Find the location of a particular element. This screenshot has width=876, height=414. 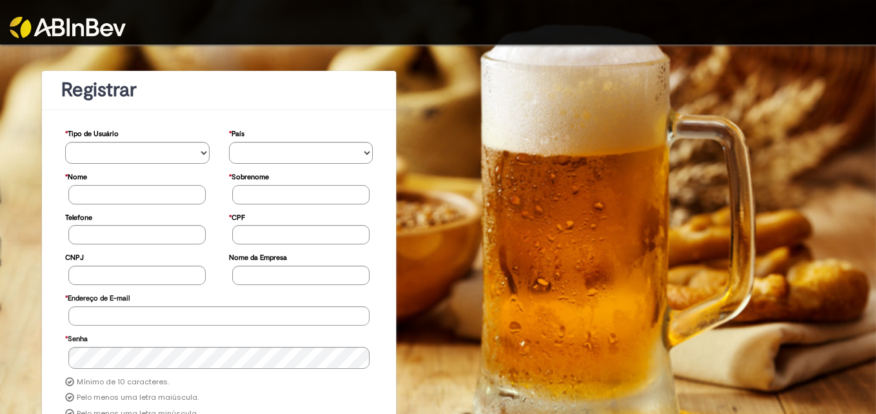

label: Nome da Empresa is located at coordinates (258, 256).